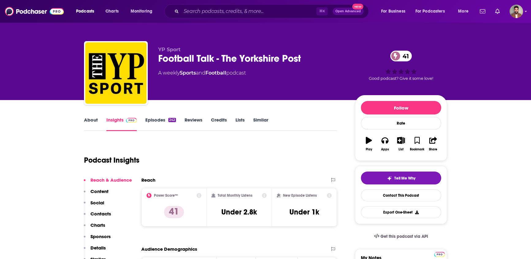  What do you see at coordinates (99, 191) in the screenshot?
I see `p: Content` at bounding box center [99, 191].